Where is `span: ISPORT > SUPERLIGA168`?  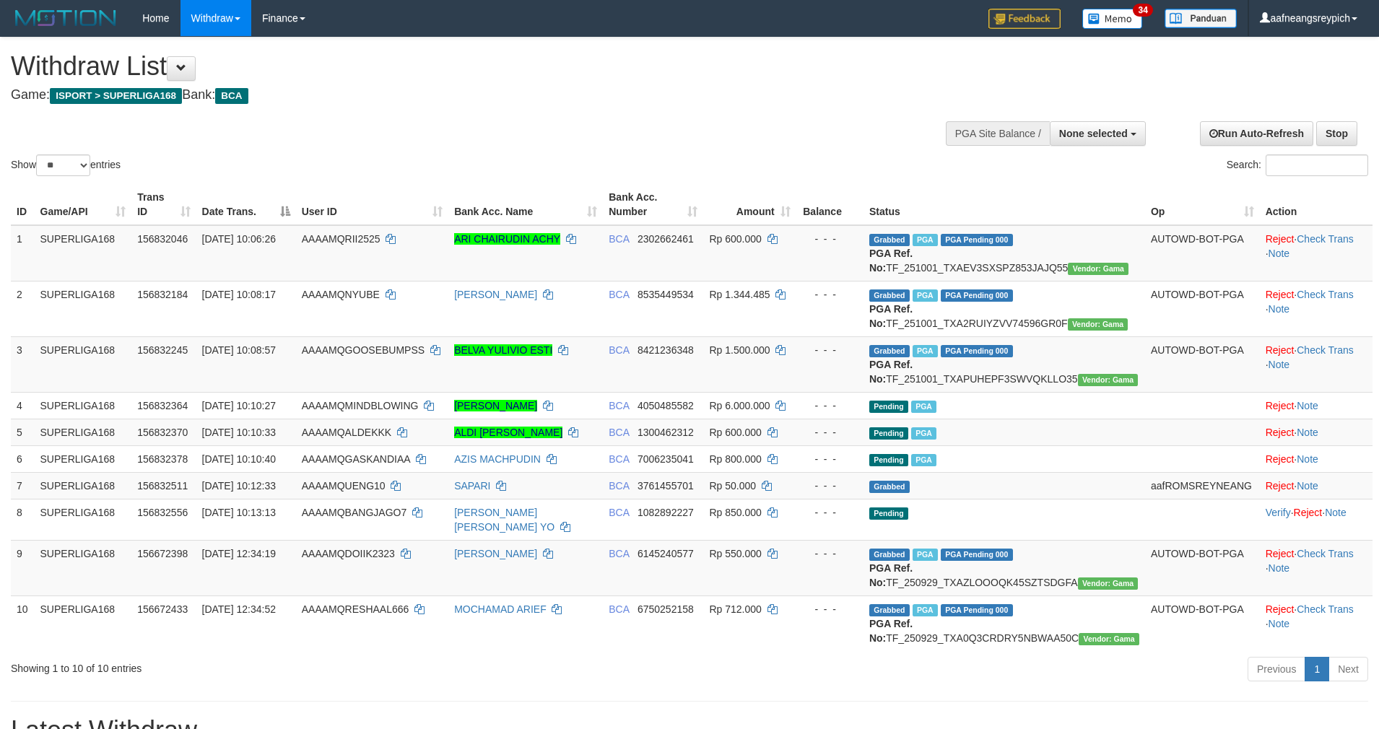 span: ISPORT > SUPERLIGA168 is located at coordinates (115, 96).